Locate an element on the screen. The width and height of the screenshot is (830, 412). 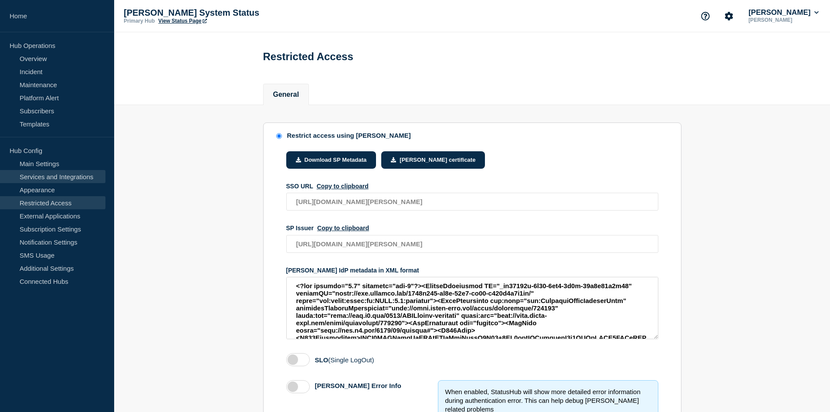
span: (Single LogOut) is located at coordinates (351, 359).